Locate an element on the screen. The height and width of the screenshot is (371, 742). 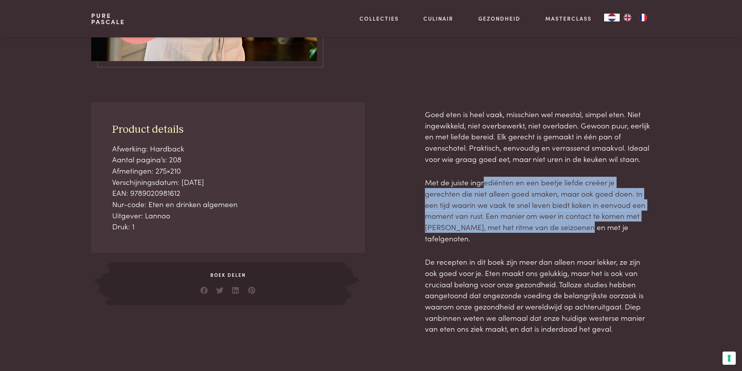
p: Goed eten is heel vaak, misschien wel meestal, simpel eten. Niet ingewikkeld, niet overbewerkt, n... is located at coordinates (538, 136).